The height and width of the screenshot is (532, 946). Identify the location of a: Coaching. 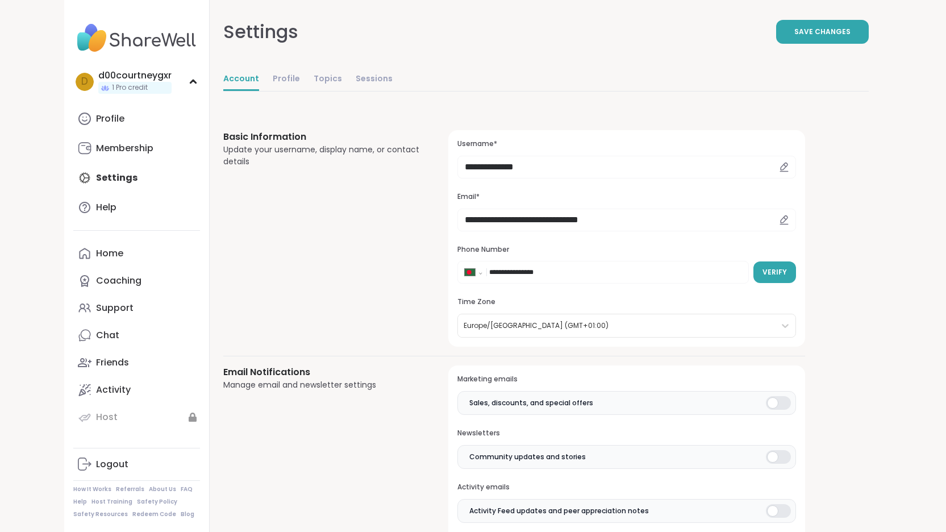
(136, 281).